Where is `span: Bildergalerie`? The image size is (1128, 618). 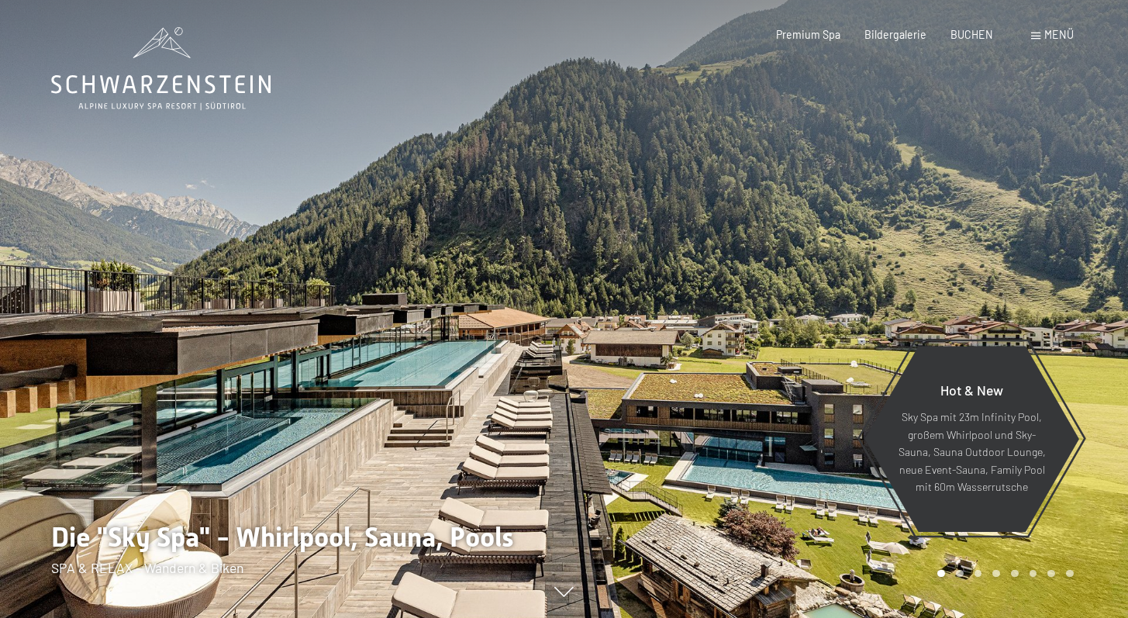 span: Bildergalerie is located at coordinates (895, 34).